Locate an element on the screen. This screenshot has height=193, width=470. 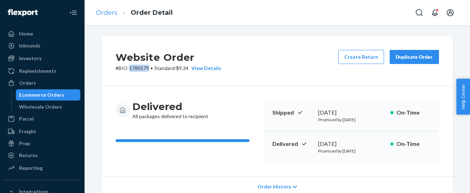
div: Ecommerce Orders is located at coordinates (42, 95).